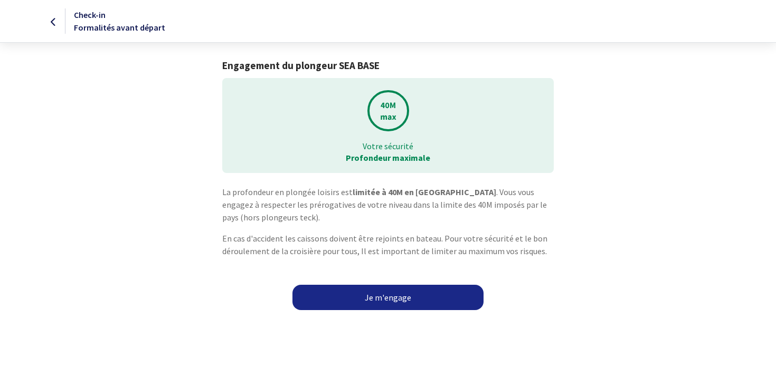 Image resolution: width=776 pixels, height=386 pixels. What do you see at coordinates (388, 298) in the screenshot?
I see `a: Je m'engage` at bounding box center [388, 298].